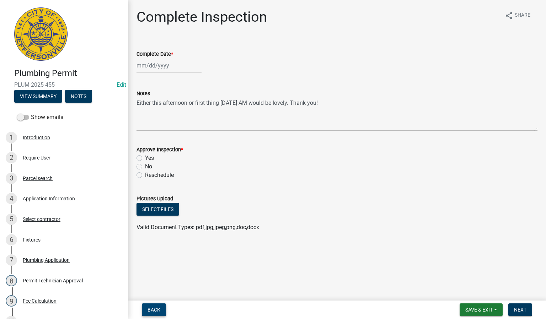  I want to click on div: Introduction, so click(36, 138).